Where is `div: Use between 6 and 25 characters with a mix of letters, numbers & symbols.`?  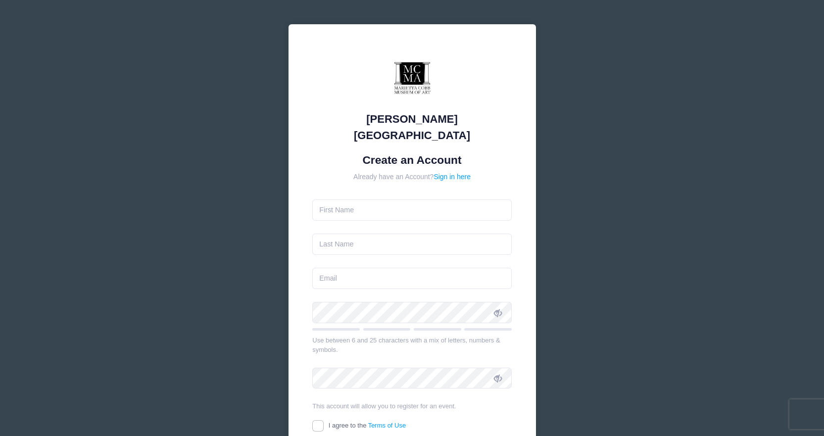 div: Use between 6 and 25 characters with a mix of letters, numbers & symbols. is located at coordinates (412, 345).